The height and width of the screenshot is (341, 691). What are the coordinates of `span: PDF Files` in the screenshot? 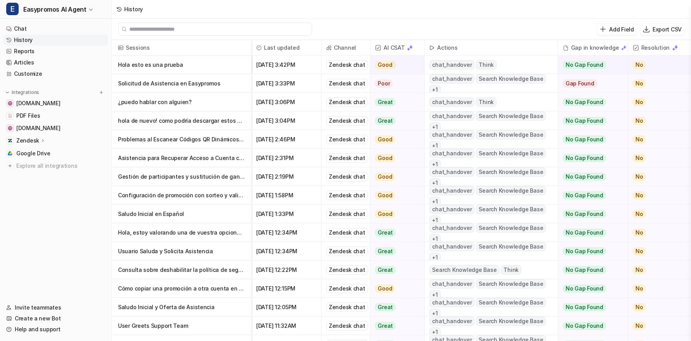 It's located at (28, 116).